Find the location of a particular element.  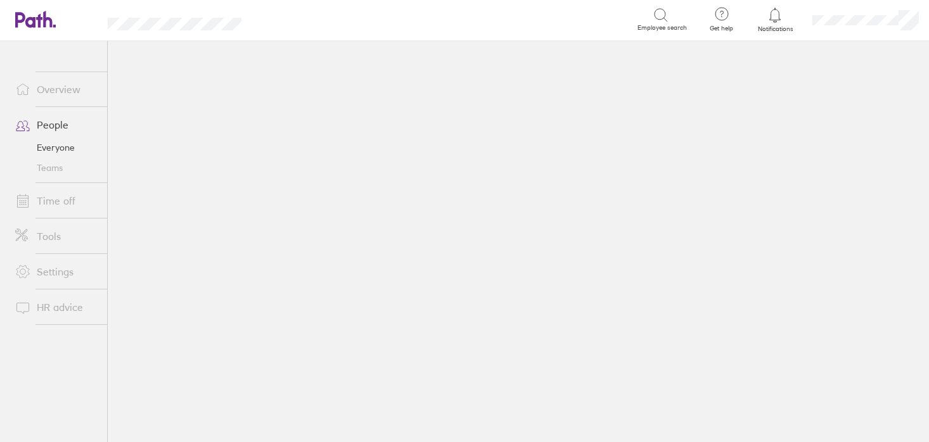

div: Search is located at coordinates (292, 19).